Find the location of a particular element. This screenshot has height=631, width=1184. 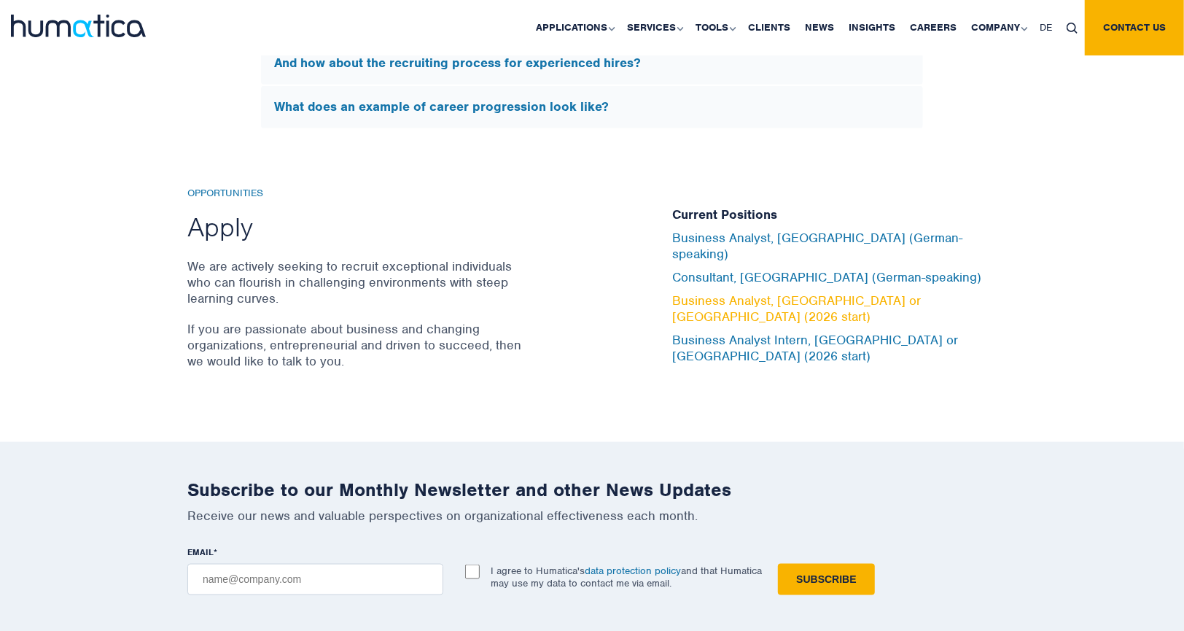

p: We are actively seeking to recruit exceptional individuals who can flourish in challenging enviro... is located at coordinates (357, 282).